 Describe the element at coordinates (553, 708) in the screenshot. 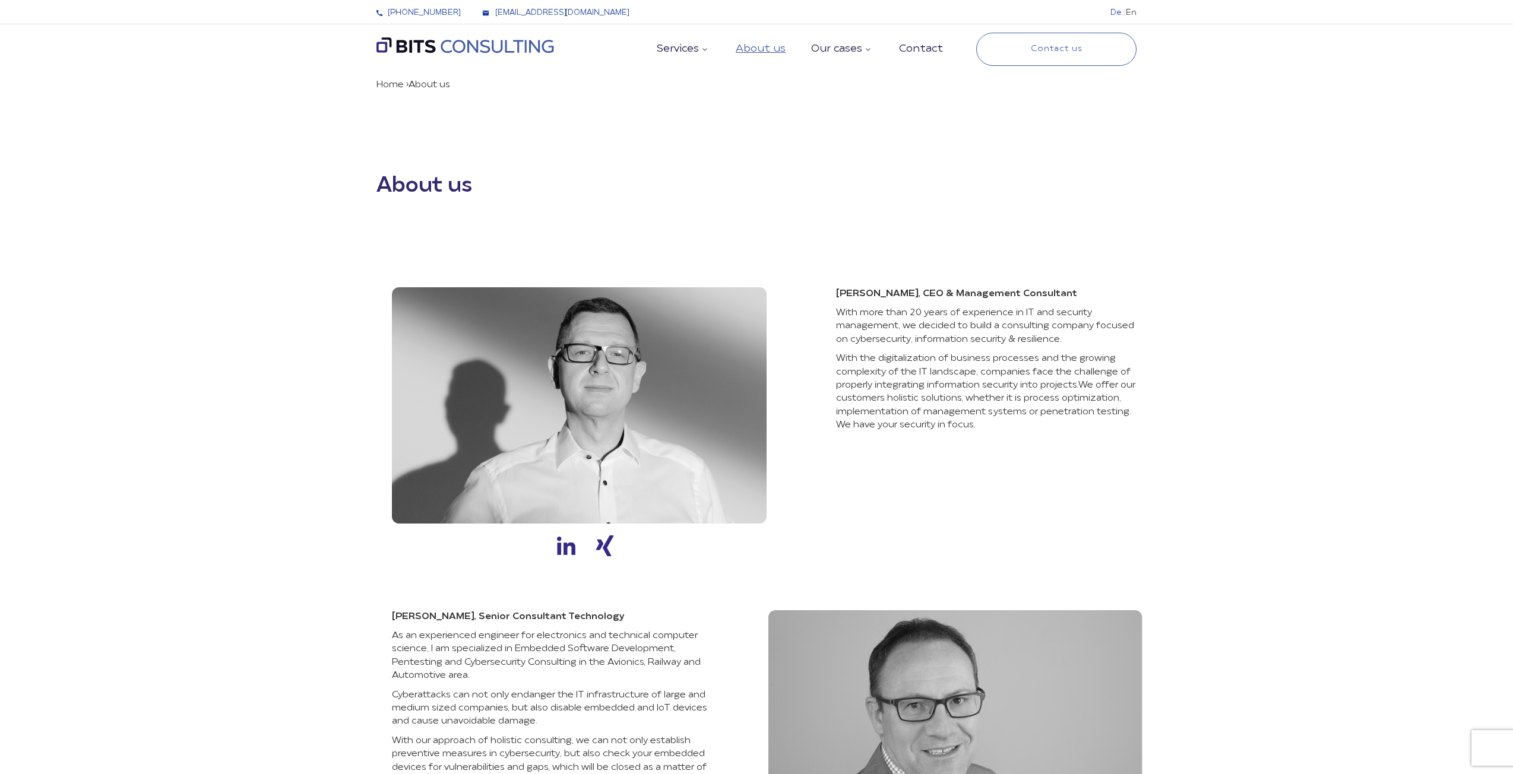

I see `p: Cyberattacks can not only endanger the IT infrastructure of large and medium sized companies, but...` at that location.